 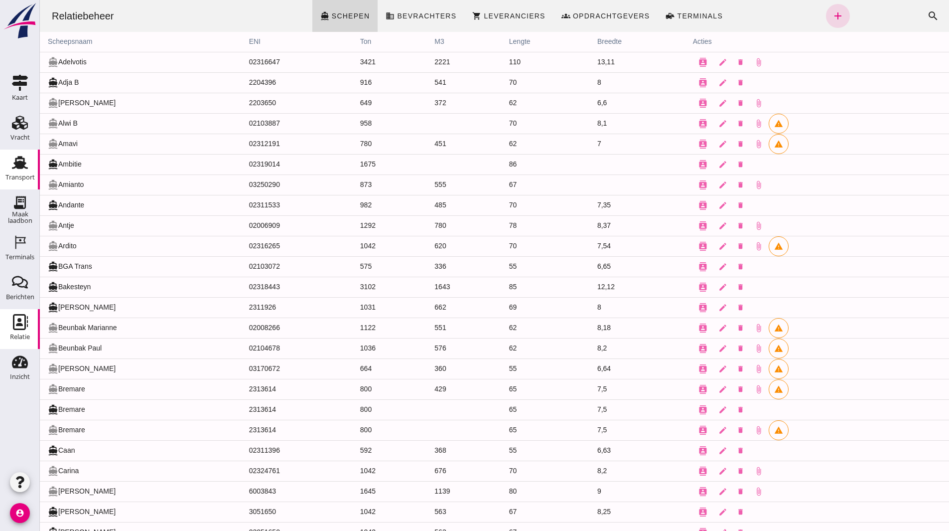 What do you see at coordinates (423, 205) in the screenshot?
I see `td: 485` at bounding box center [423, 205].